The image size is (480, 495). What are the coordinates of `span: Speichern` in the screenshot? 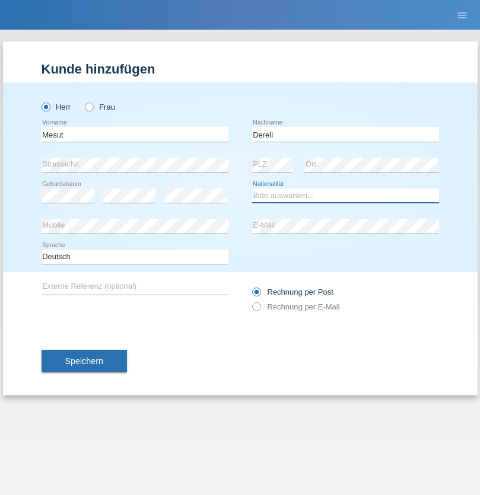 It's located at (84, 361).